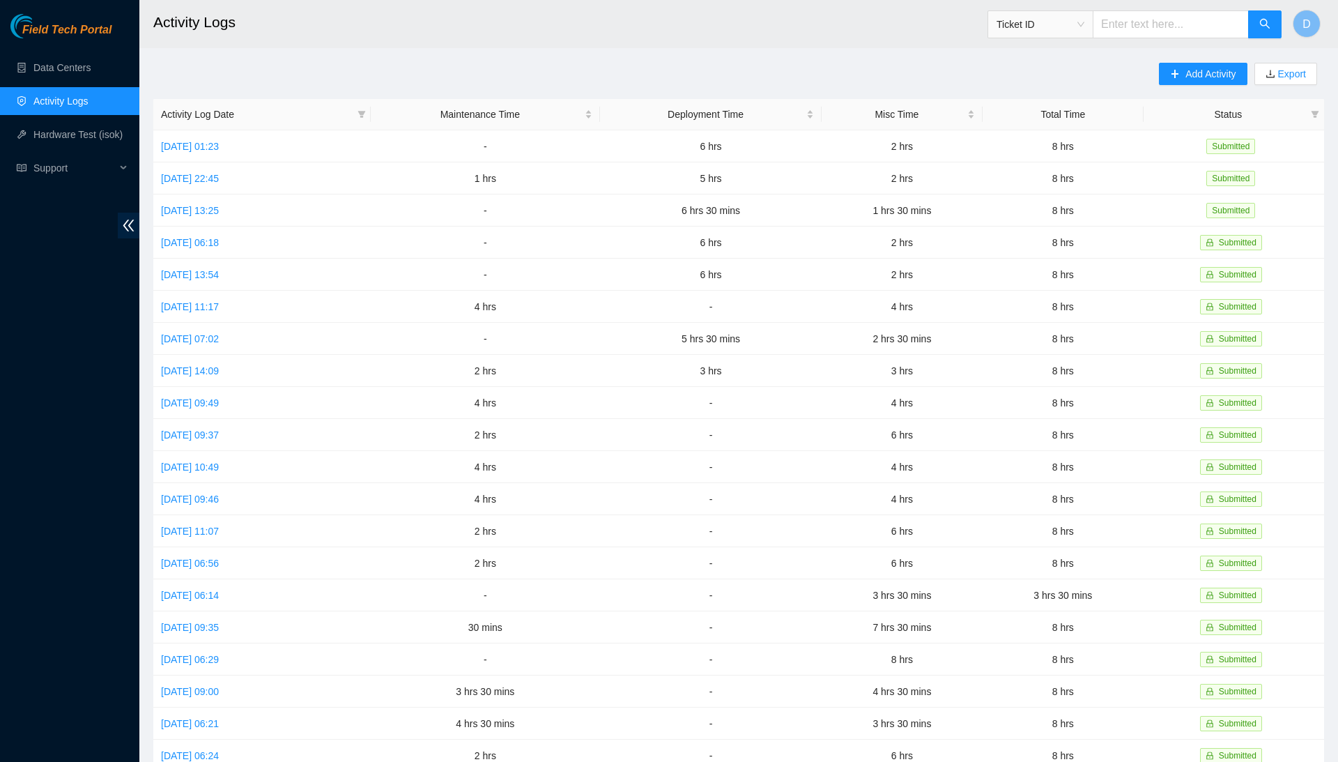  What do you see at coordinates (1307, 24) in the screenshot?
I see `button: D` at bounding box center [1307, 24].